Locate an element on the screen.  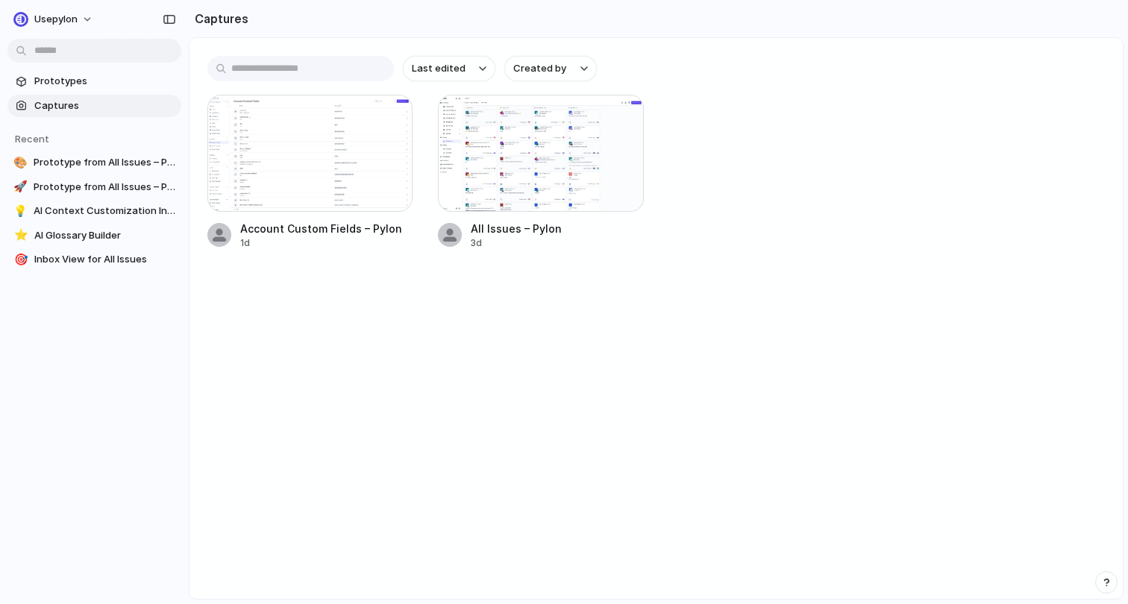
h2: Captures is located at coordinates (219, 19).